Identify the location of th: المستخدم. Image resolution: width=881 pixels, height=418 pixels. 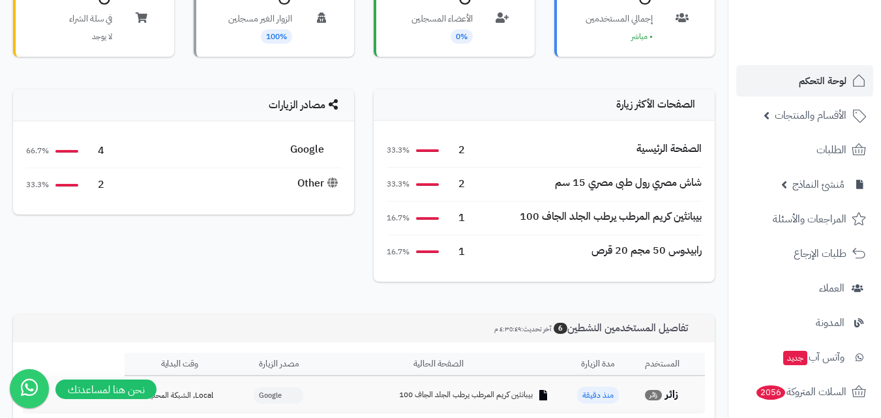
(672, 364).